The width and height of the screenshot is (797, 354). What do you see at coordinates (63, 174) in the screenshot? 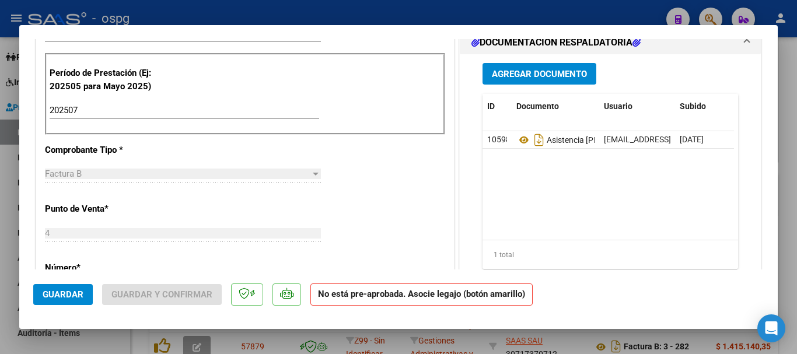
I see `span: Factura B` at bounding box center [63, 174].